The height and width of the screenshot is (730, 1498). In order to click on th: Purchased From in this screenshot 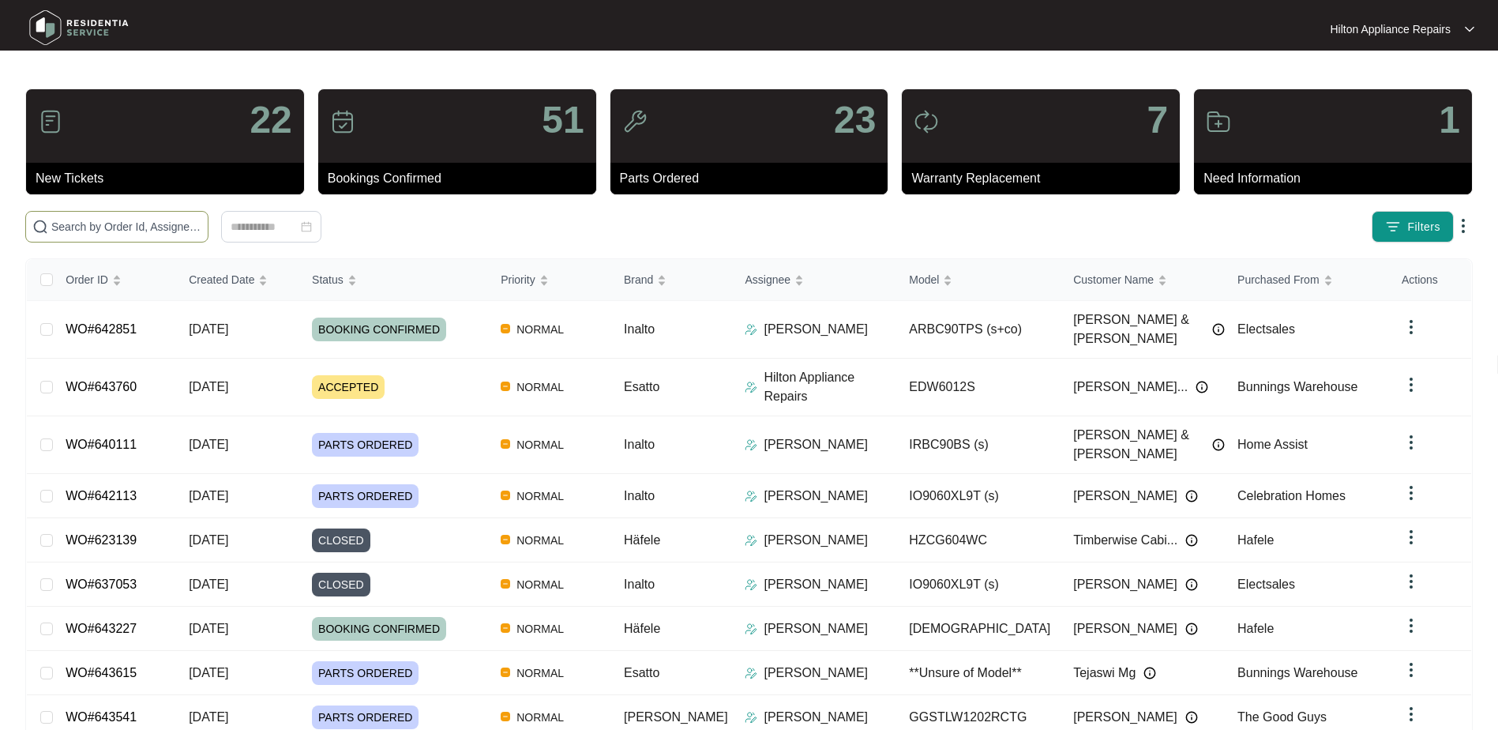, I will do `click(1307, 280)`.